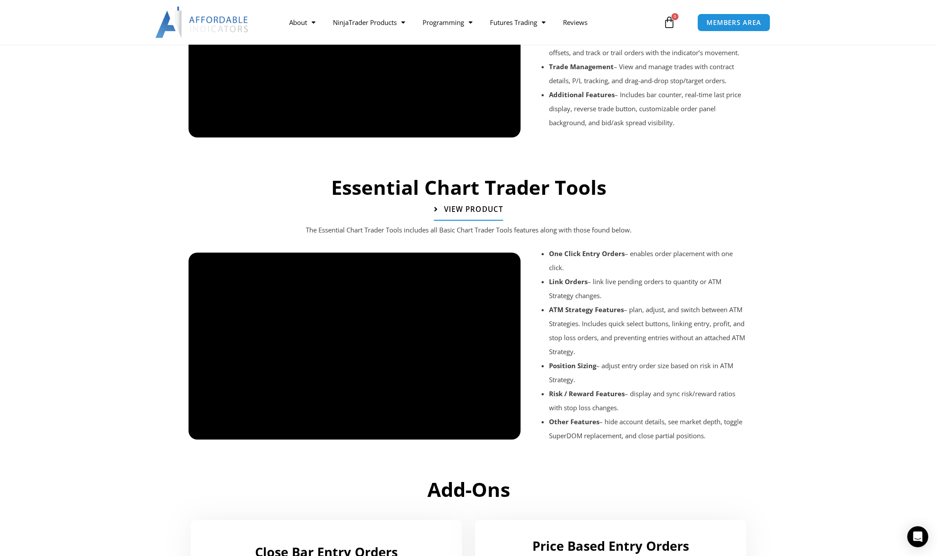  I want to click on span: 0, so click(675, 17).